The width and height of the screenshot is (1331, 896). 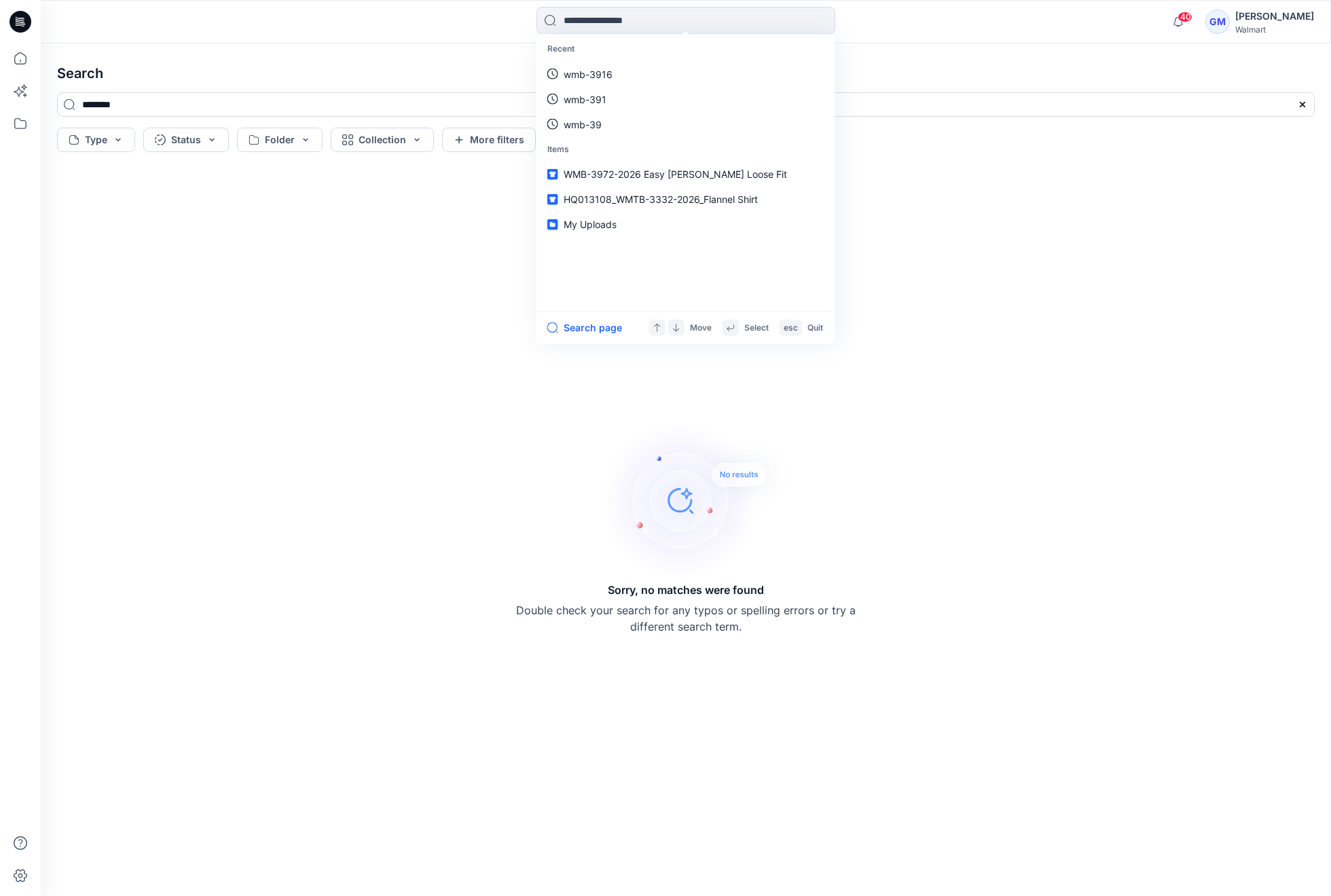 I want to click on button: Collection, so click(x=382, y=140).